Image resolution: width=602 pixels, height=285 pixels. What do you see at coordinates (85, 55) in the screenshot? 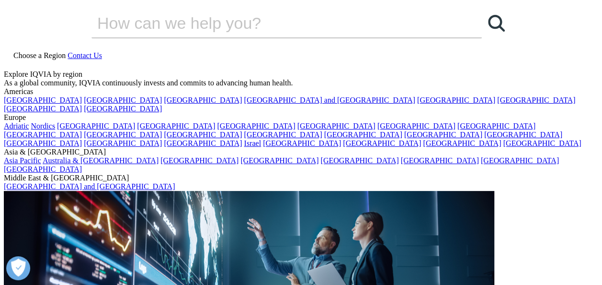
I see `a: Contact Us` at bounding box center [85, 55].